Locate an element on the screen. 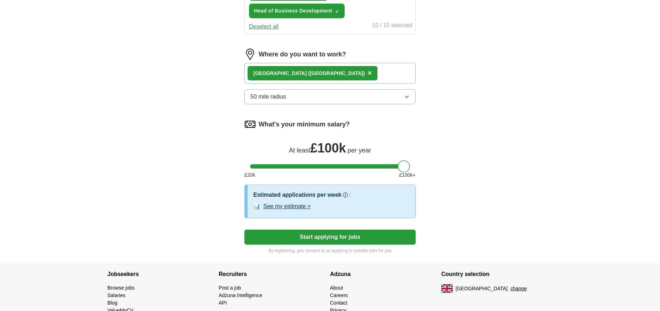 The height and width of the screenshot is (311, 660). span: per year is located at coordinates (359, 150).